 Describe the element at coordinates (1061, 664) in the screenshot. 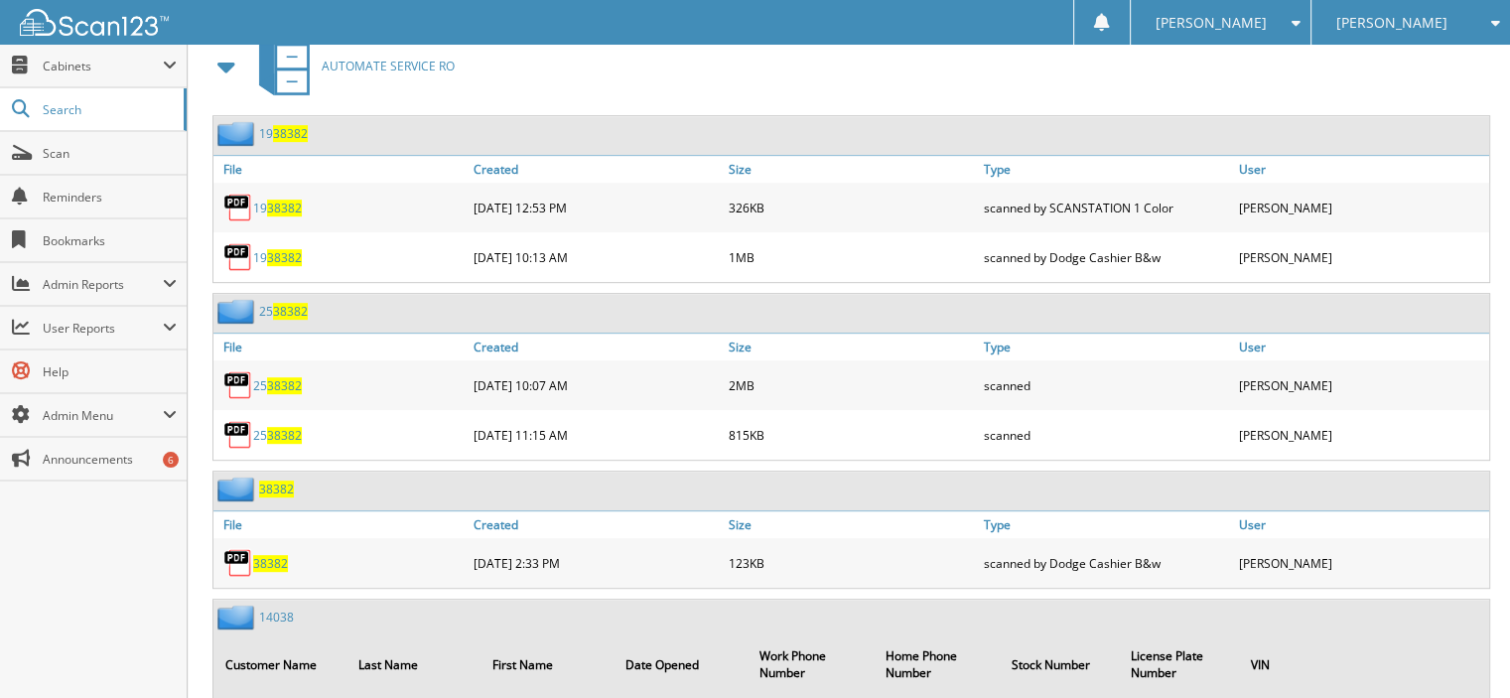

I see `th: Stock Number` at that location.